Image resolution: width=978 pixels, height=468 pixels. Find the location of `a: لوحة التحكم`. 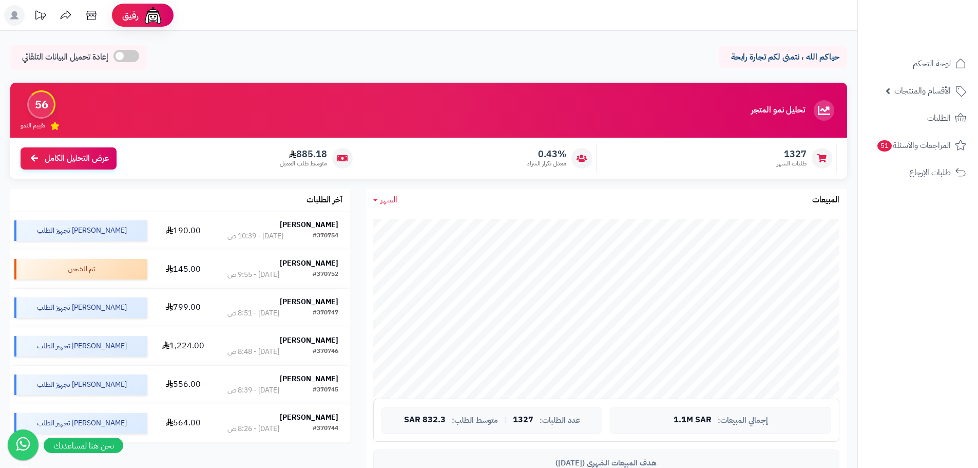

a: لوحة التحكم is located at coordinates (918, 64).